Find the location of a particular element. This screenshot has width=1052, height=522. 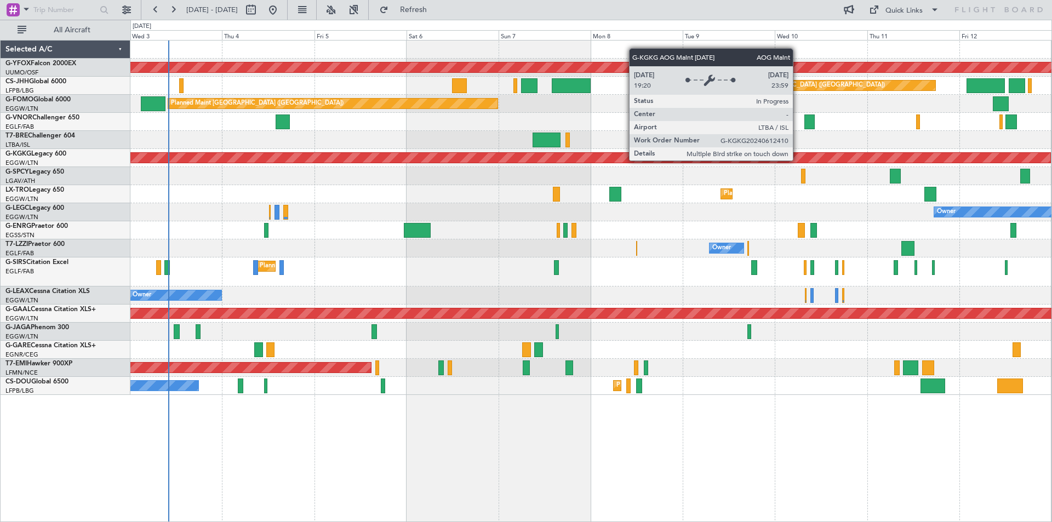

span: G-JAGA is located at coordinates (18, 328).